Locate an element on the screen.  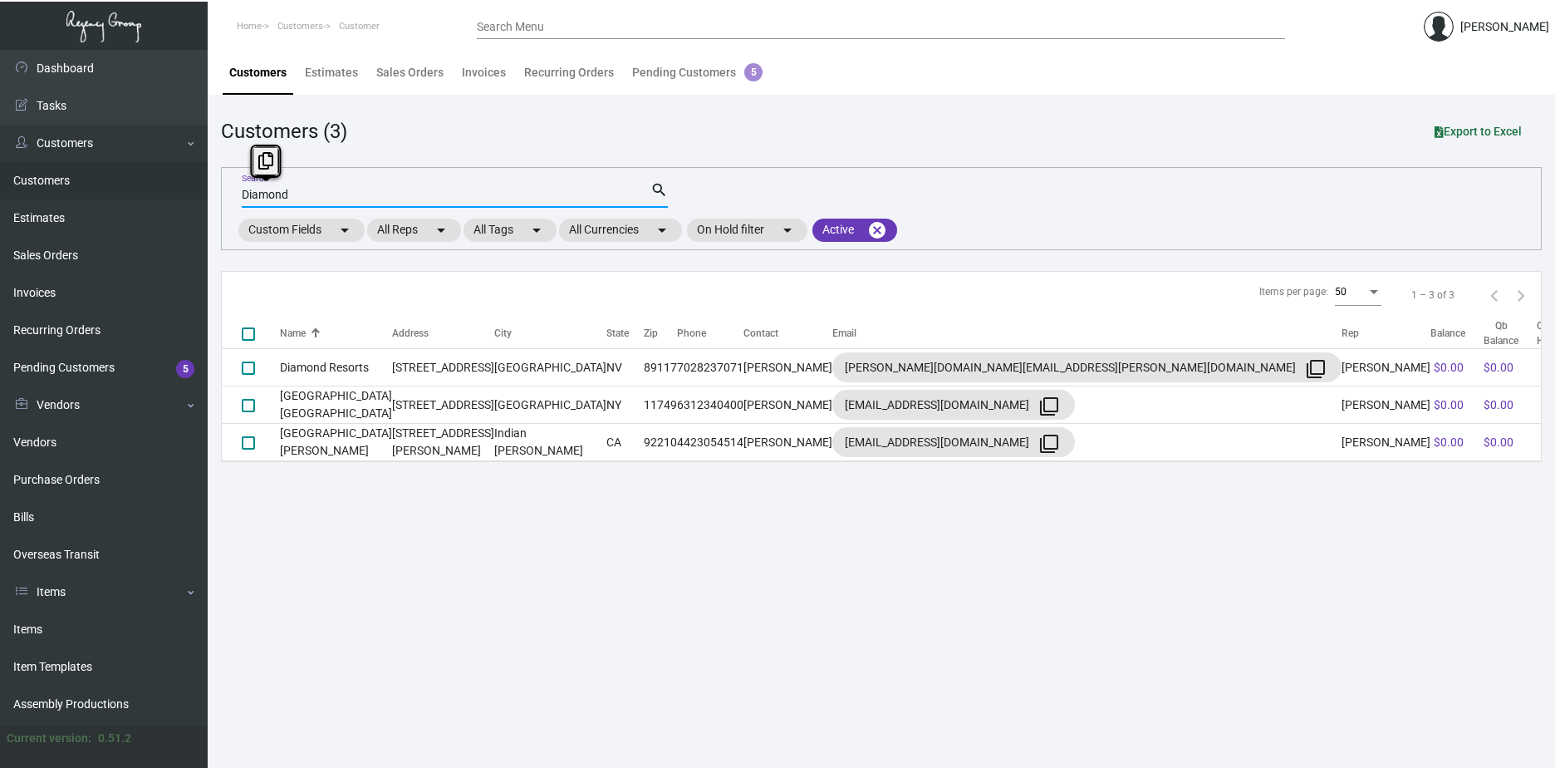
mat-icon: search is located at coordinates (659, 190).